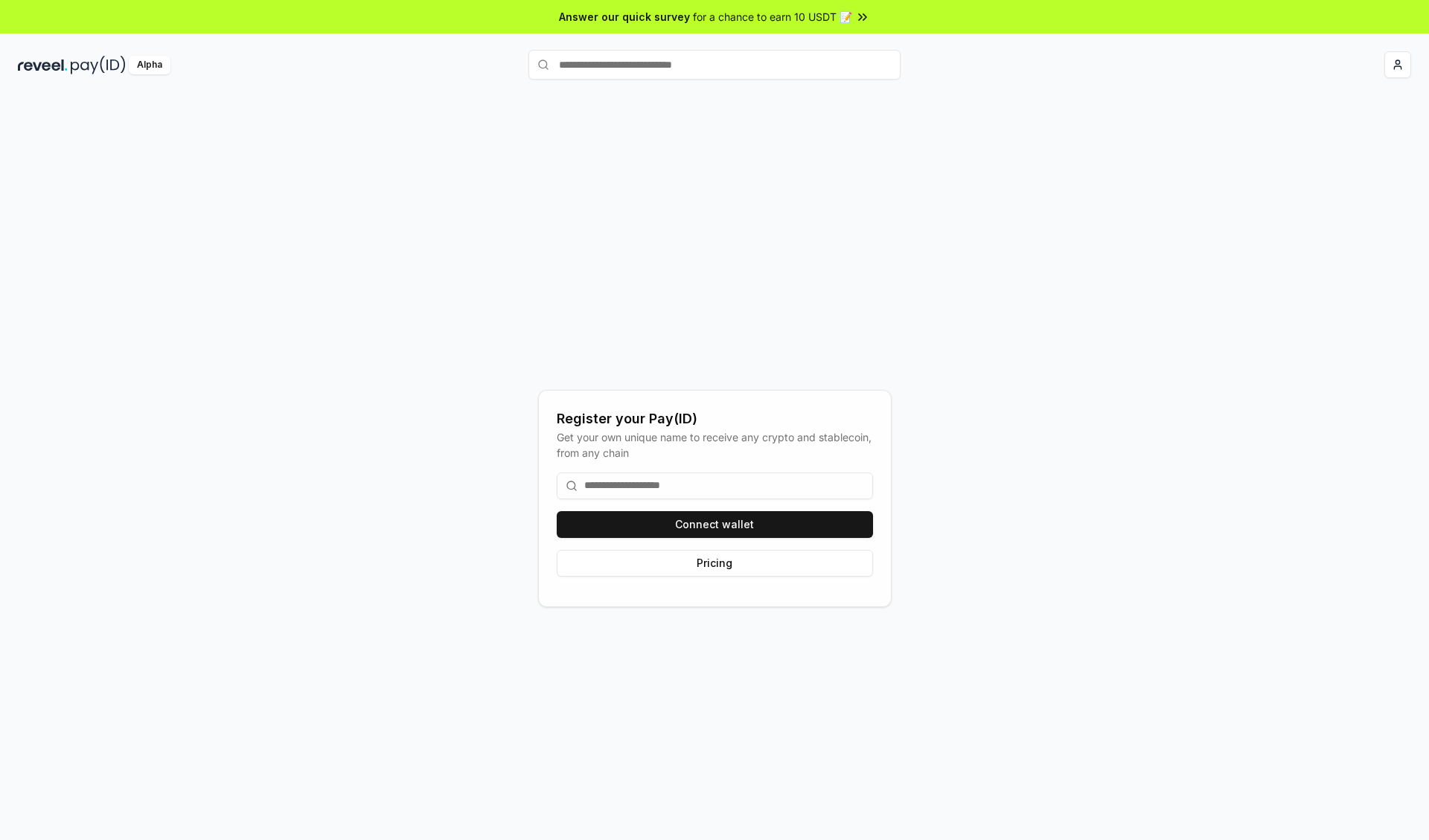 The width and height of the screenshot is (1429, 840). Describe the element at coordinates (714, 525) in the screenshot. I see `button: Connect wallet` at that location.